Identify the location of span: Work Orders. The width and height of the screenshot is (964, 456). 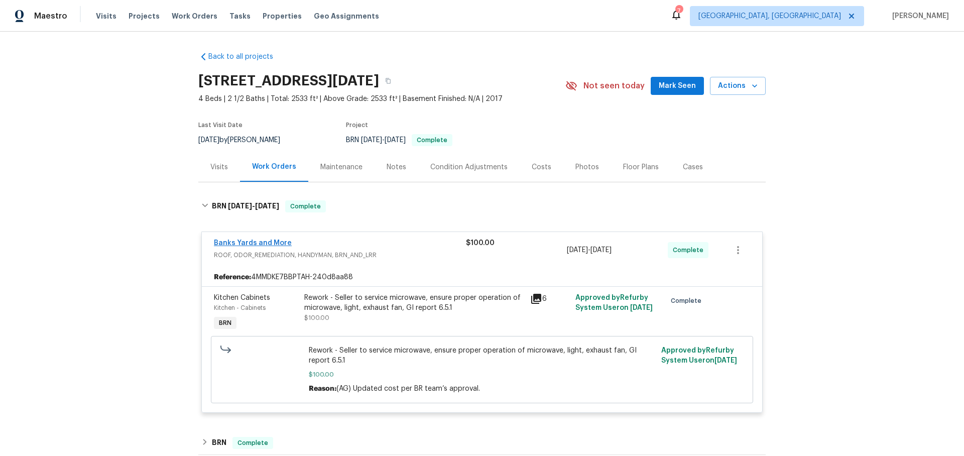
(194, 16).